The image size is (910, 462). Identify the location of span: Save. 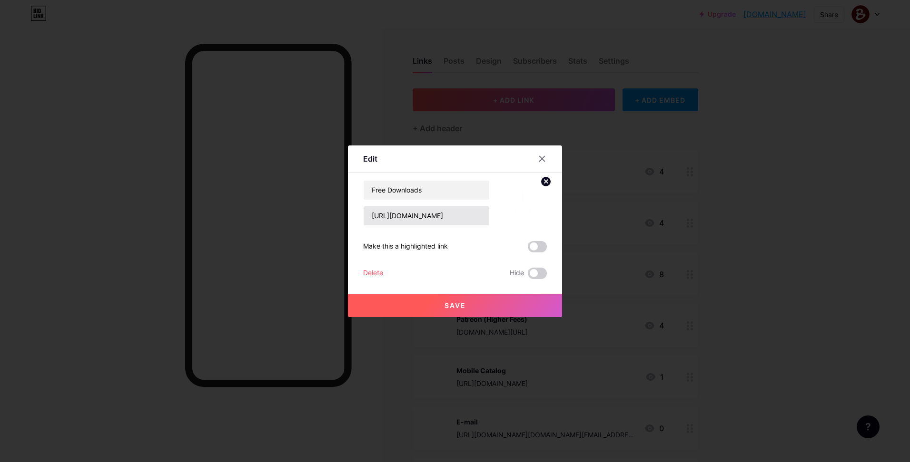
(455, 305).